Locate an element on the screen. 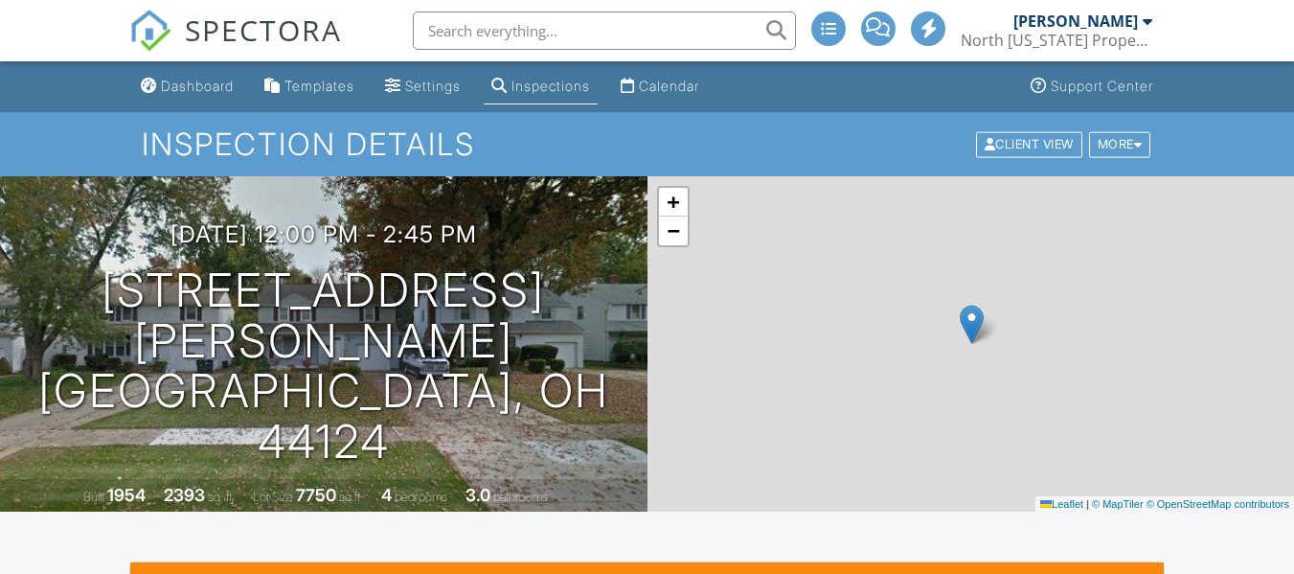  div: Dashboard is located at coordinates (197, 85).